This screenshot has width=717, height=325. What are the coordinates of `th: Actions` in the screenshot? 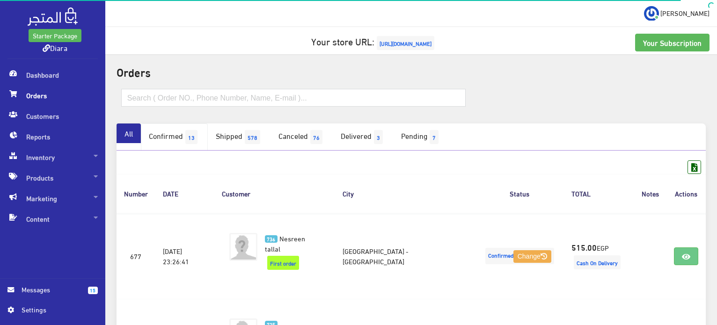 It's located at (687, 193).